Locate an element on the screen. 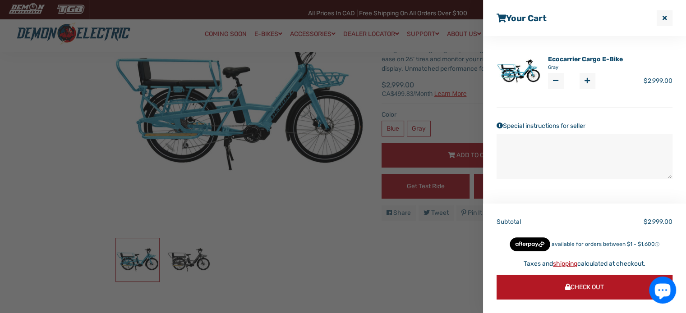 Image resolution: width=686 pixels, height=313 pixels. button: Check Out is located at coordinates (584, 287).